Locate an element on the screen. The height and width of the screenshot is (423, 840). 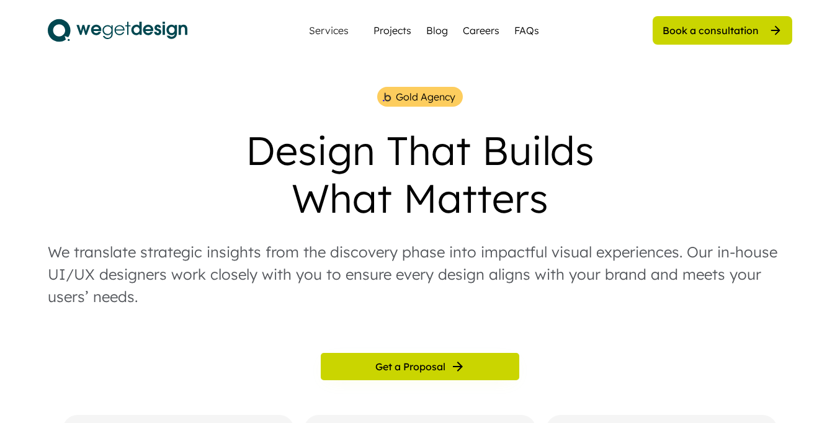
div: Careers is located at coordinates (481, 30).